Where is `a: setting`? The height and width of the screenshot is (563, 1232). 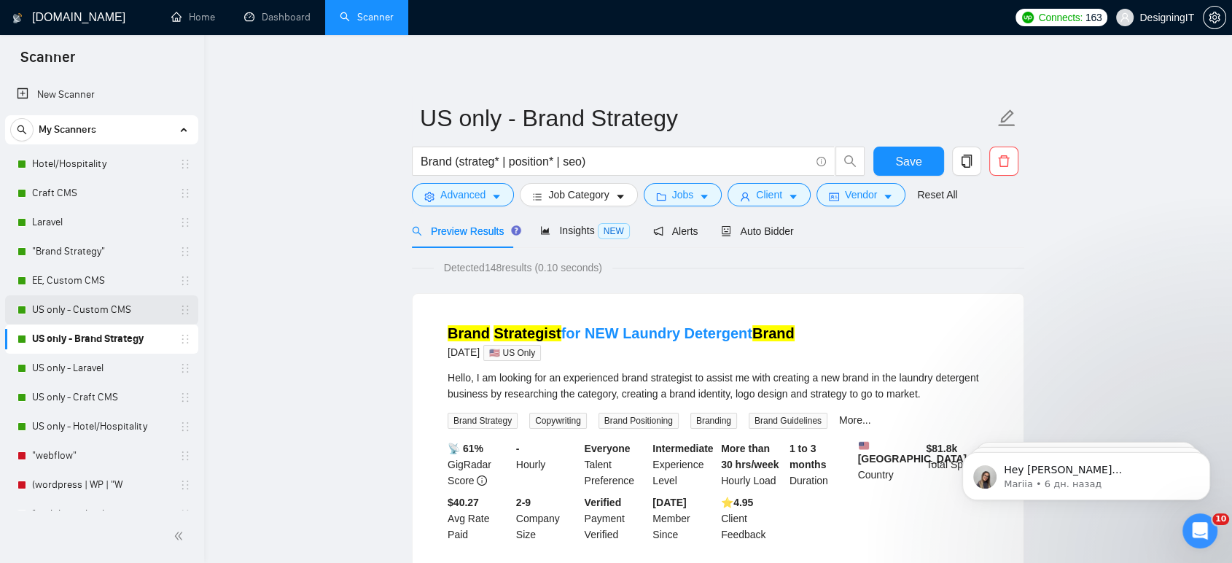
a: setting is located at coordinates (1214, 17).